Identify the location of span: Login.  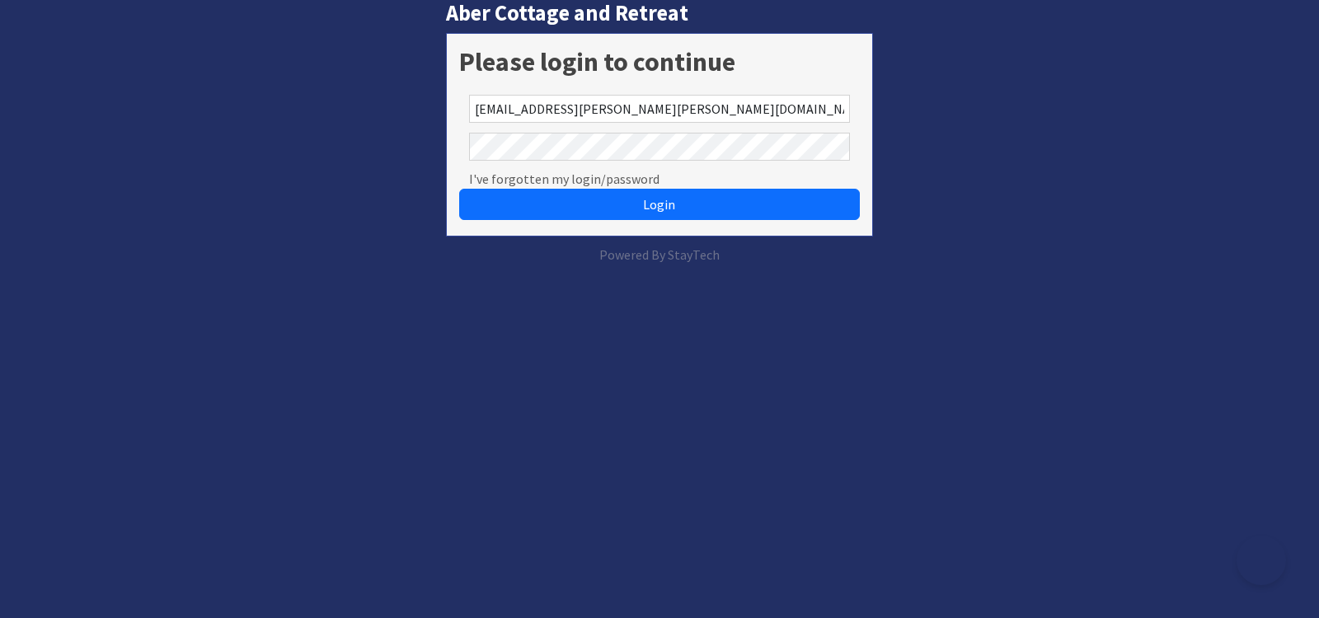
(658, 204).